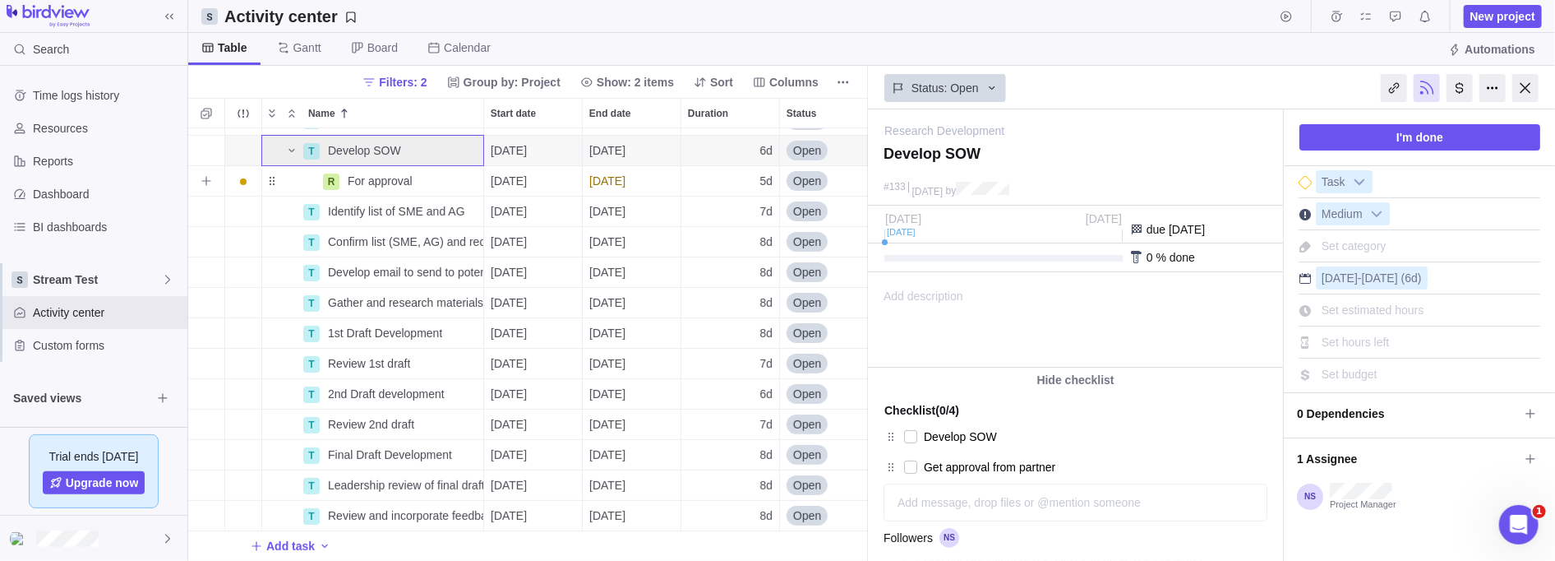  I want to click on div: Gather and research materials, so click(402, 302).